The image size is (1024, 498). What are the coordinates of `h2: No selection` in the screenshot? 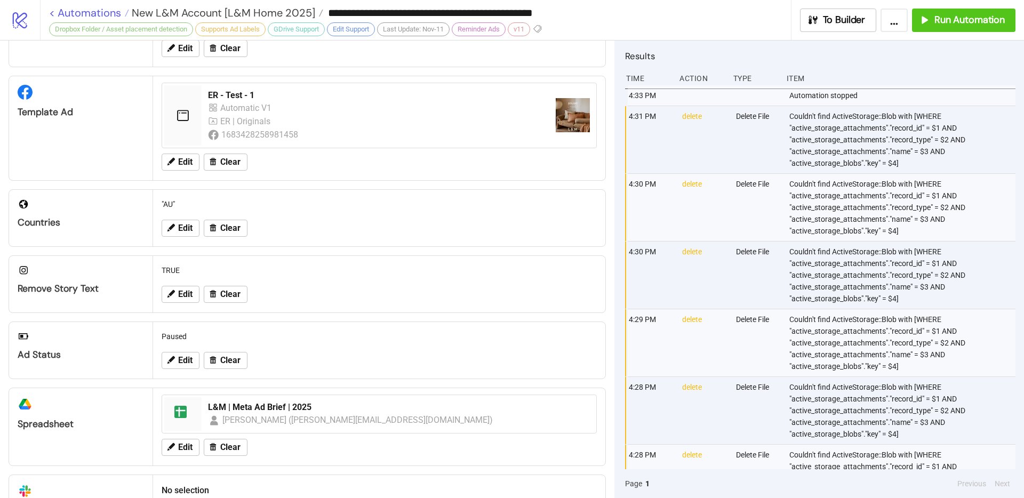 It's located at (379, 490).